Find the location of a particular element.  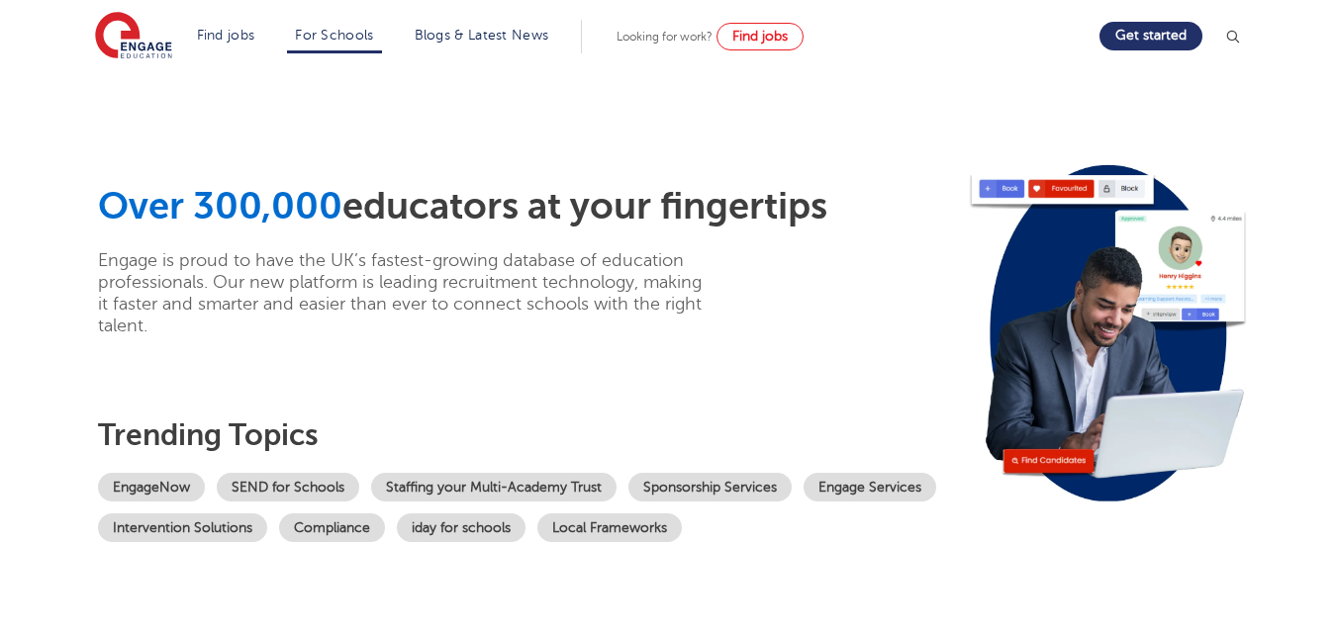

a: Engage Services is located at coordinates (870, 487).